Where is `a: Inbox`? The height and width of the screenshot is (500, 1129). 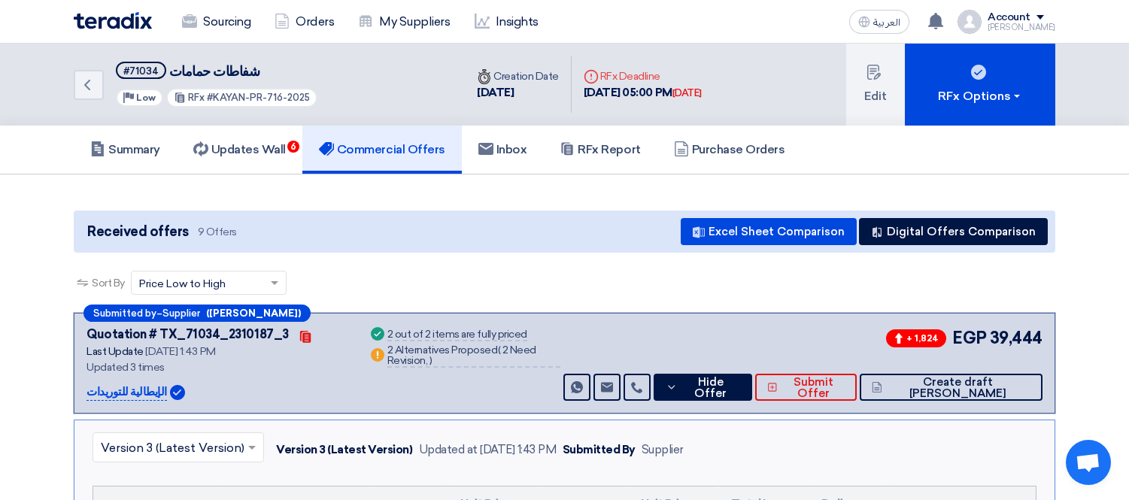 a: Inbox is located at coordinates (503, 150).